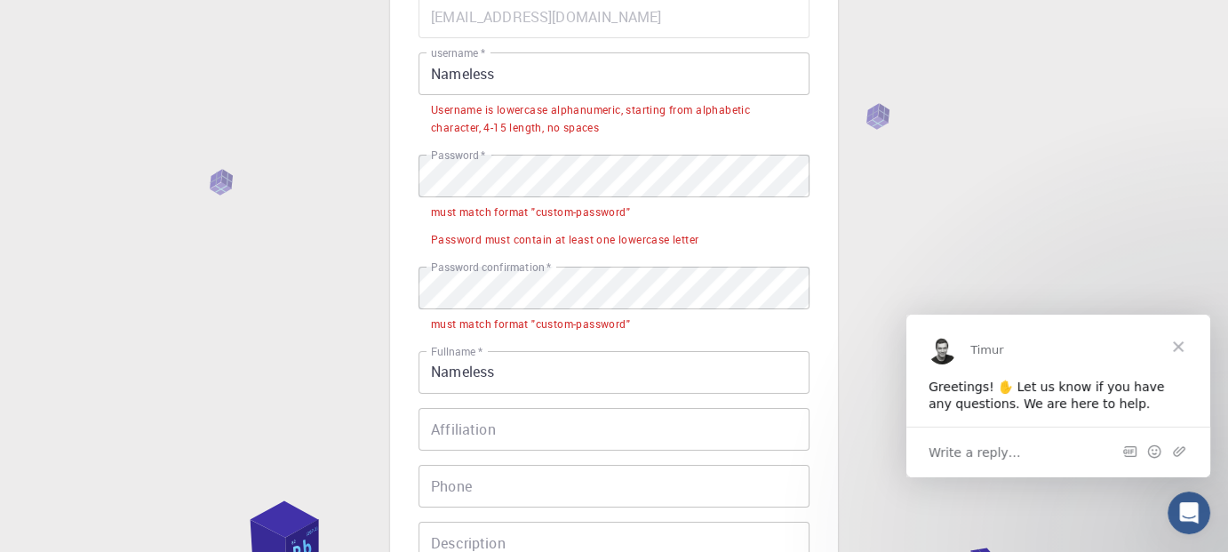 This screenshot has width=1228, height=552. What do you see at coordinates (36, 36) in the screenshot?
I see `img: Profile image for Timur` at bounding box center [36, 36].